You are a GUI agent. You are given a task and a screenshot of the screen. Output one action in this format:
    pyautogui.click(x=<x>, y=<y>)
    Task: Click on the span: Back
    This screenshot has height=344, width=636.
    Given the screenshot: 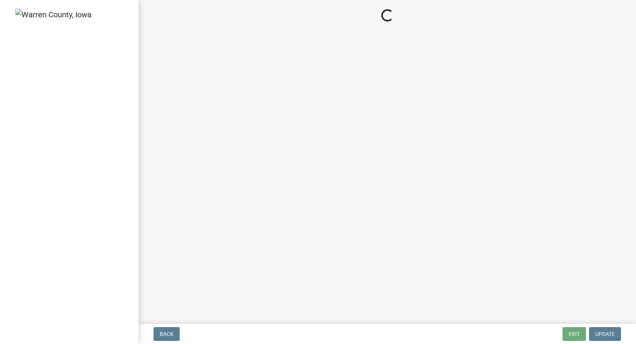 What is the action you would take?
    pyautogui.click(x=167, y=334)
    